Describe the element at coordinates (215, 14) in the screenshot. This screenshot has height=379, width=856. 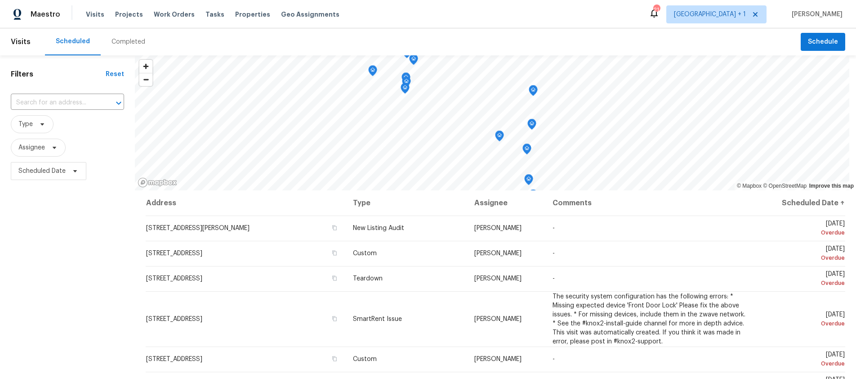
I see `span: Tasks` at that location.